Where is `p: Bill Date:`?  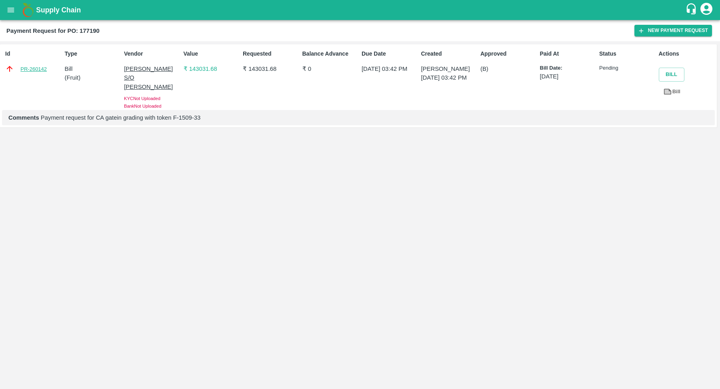 p: Bill Date: is located at coordinates (568, 68).